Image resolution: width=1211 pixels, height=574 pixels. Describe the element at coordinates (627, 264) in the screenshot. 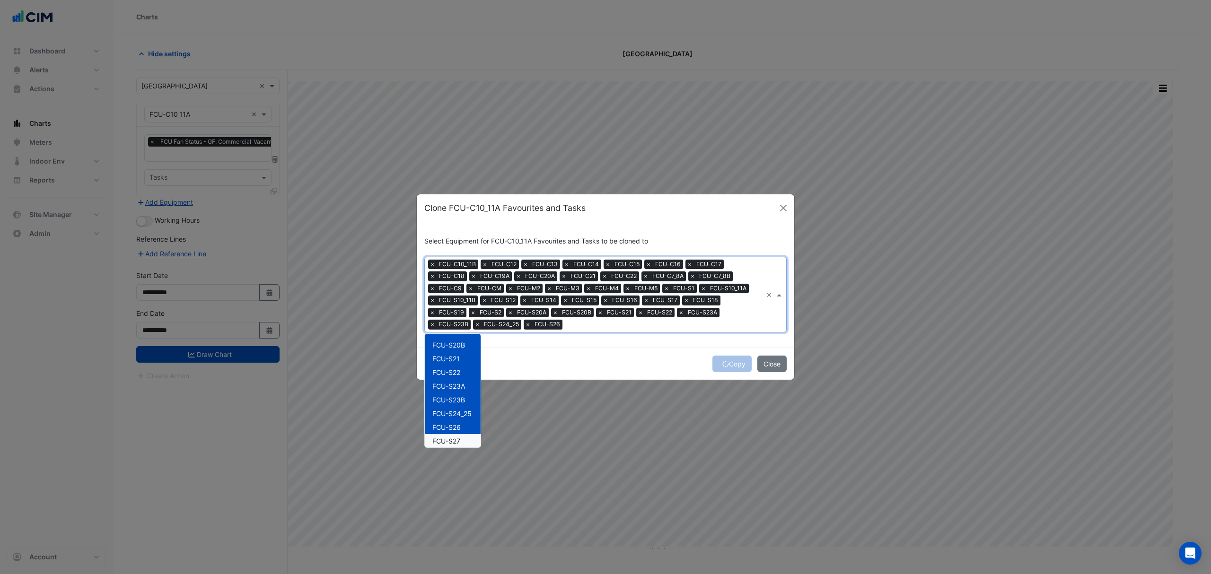

I see `span: FCU-C15` at that location.